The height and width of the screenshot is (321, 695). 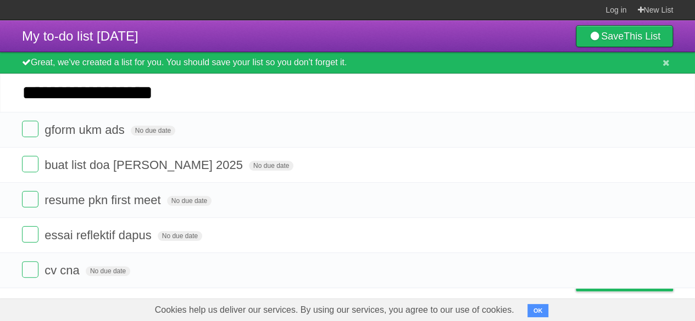 What do you see at coordinates (624, 36) in the screenshot?
I see `a: SaveThis List` at bounding box center [624, 36].